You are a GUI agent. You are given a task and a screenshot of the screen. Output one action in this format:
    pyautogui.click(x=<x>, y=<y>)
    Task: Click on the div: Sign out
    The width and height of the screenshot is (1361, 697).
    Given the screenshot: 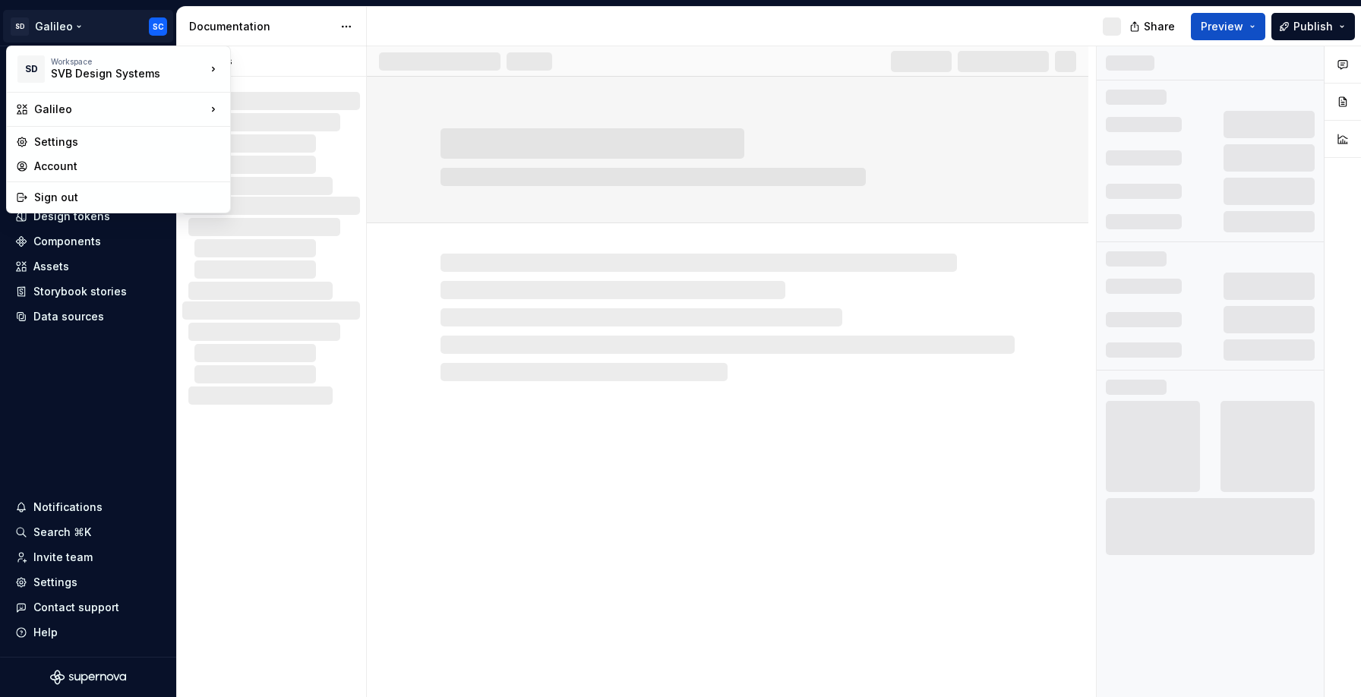 What is the action you would take?
    pyautogui.click(x=128, y=198)
    